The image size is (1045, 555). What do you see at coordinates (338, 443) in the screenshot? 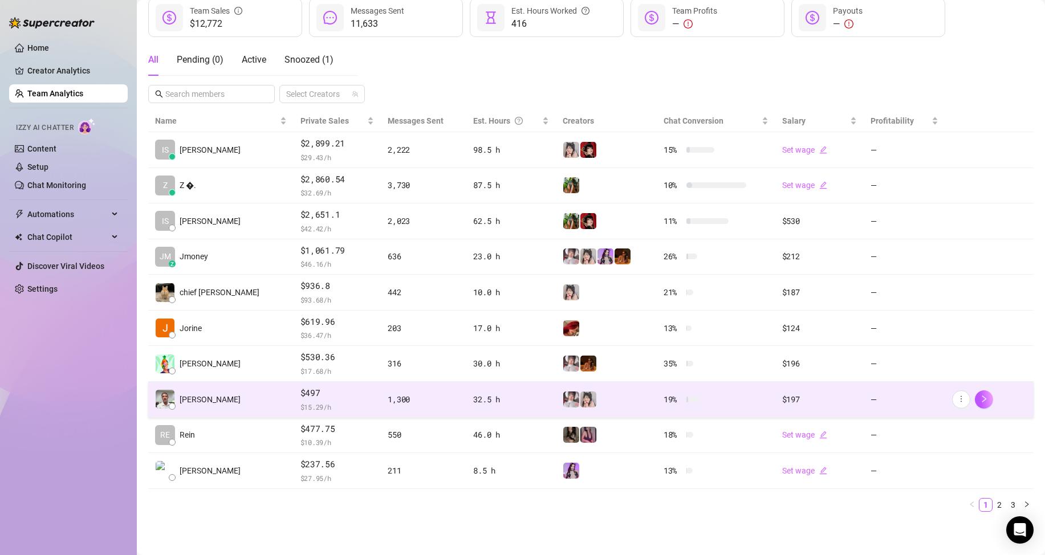
I see `span: $ 10.39 /h` at bounding box center [338, 443].